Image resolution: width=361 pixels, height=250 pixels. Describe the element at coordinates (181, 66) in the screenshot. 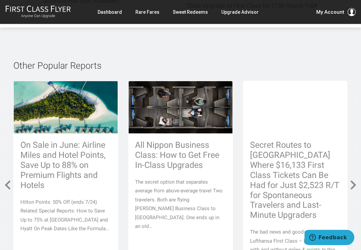

I see `h2: Other Popular Reports` at that location.